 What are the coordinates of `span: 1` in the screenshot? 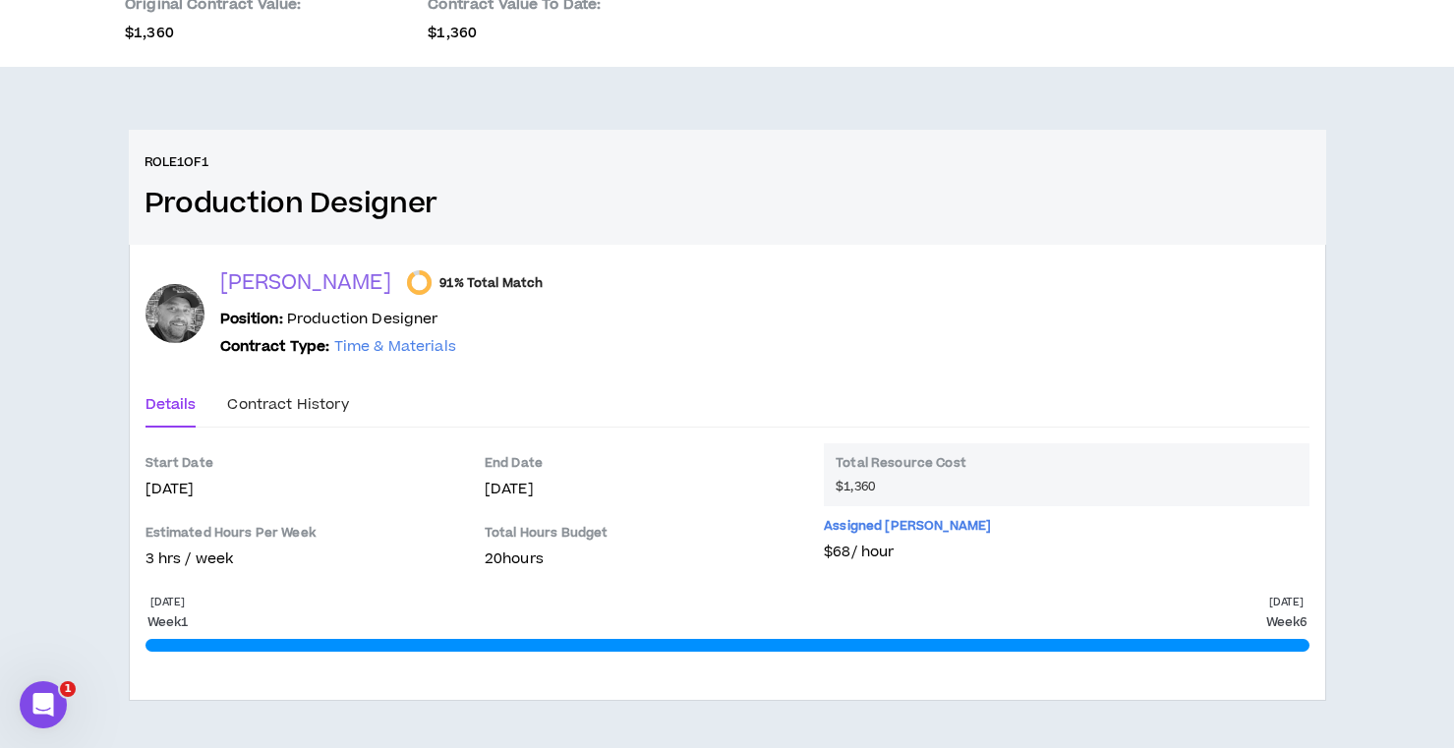 It's located at (68, 689).